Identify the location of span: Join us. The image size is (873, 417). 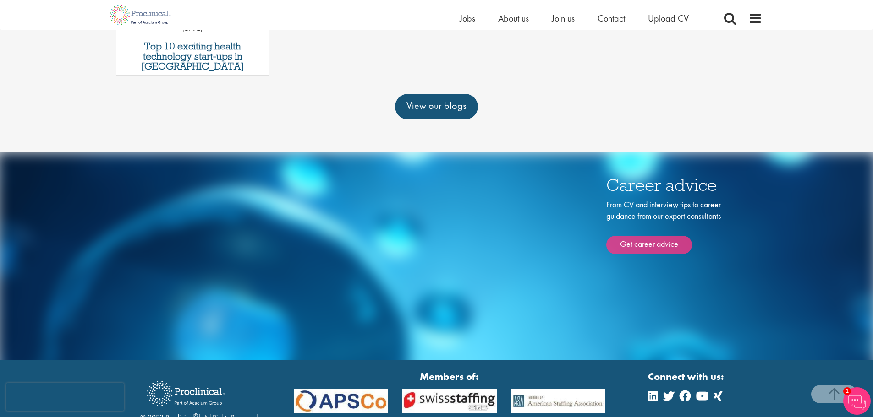
(563, 18).